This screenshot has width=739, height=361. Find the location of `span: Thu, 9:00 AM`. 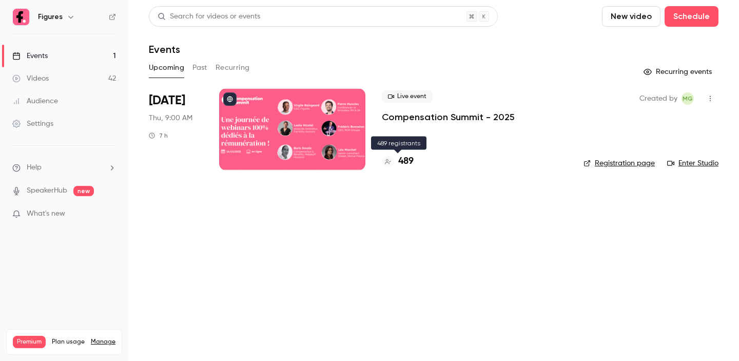

span: Thu, 9:00 AM is located at coordinates (170, 118).